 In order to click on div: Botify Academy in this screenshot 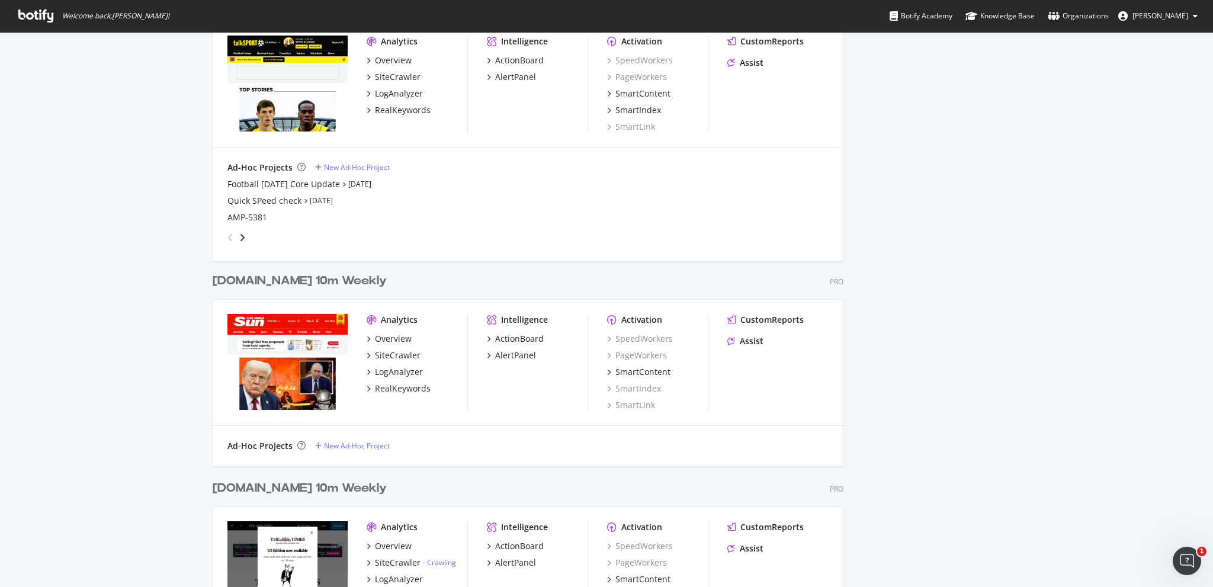, I will do `click(921, 16)`.